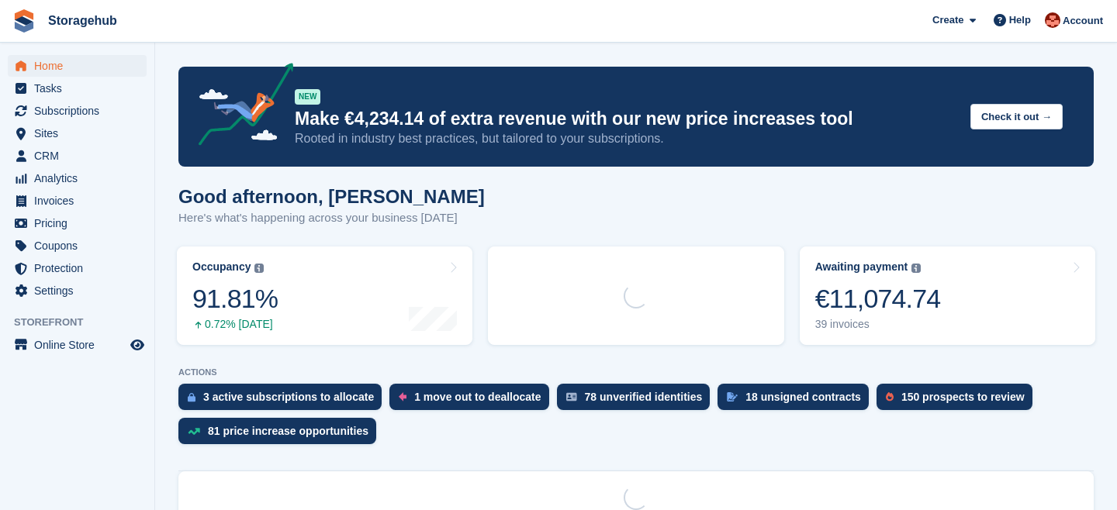 The height and width of the screenshot is (510, 1117). Describe the element at coordinates (281, 435) in the screenshot. I see `a: 81 price increase opportunities` at that location.